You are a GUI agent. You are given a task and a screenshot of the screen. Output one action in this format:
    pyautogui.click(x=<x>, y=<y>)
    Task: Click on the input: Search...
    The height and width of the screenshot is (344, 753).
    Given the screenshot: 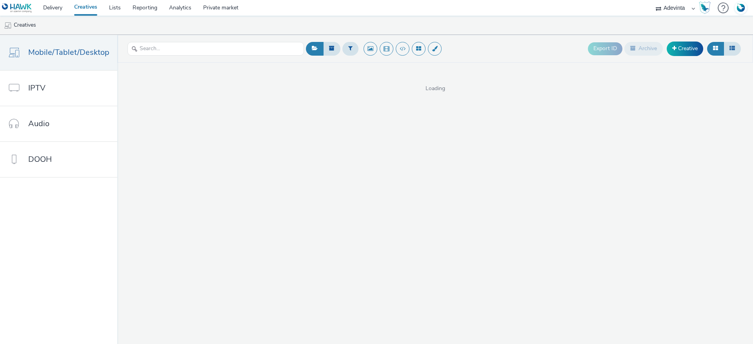 What is the action you would take?
    pyautogui.click(x=216, y=49)
    